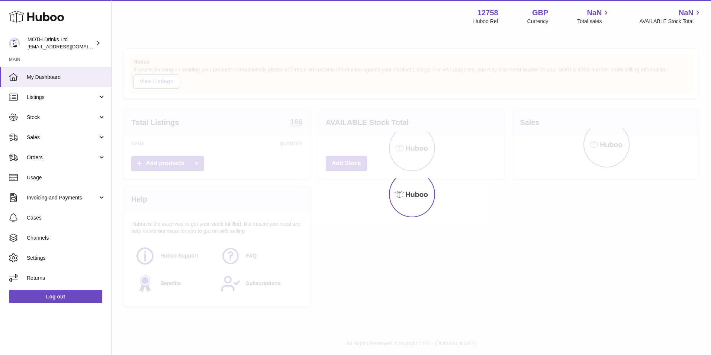  Describe the element at coordinates (62, 117) in the screenshot. I see `span: Stock` at that location.